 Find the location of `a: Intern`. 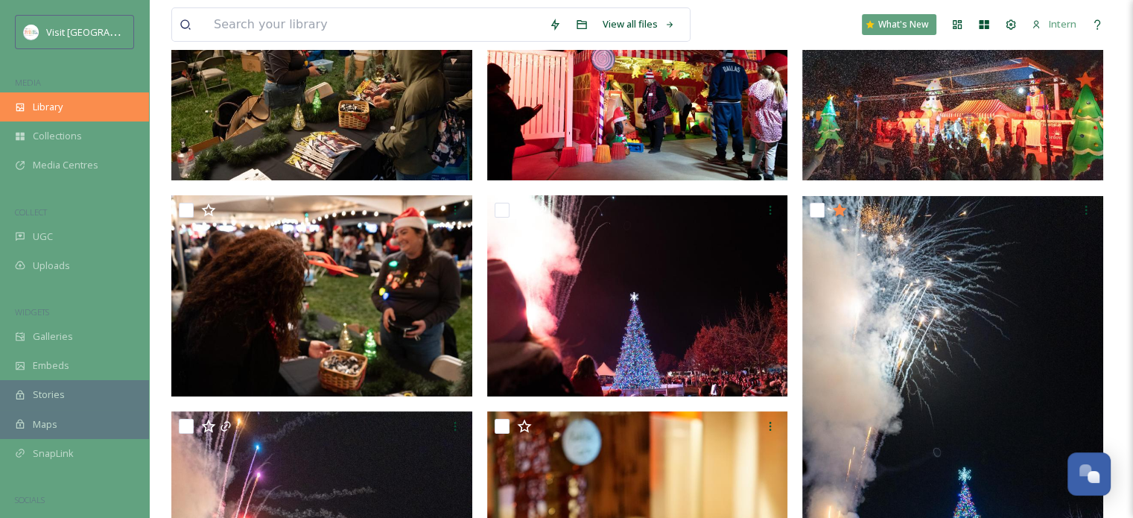

a: Intern is located at coordinates (1054, 24).